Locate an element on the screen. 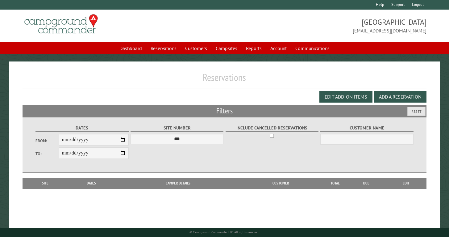 The height and width of the screenshot is (237, 449). a: Customers is located at coordinates (196, 48).